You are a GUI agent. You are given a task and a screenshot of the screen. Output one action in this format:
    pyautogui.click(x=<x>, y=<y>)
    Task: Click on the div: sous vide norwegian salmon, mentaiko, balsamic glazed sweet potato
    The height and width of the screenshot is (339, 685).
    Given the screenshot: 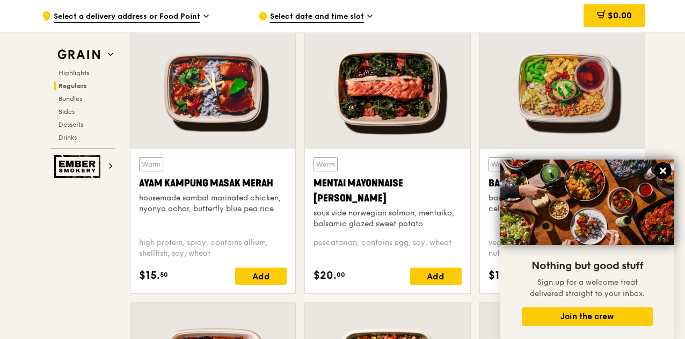 What is the action you would take?
    pyautogui.click(x=387, y=218)
    